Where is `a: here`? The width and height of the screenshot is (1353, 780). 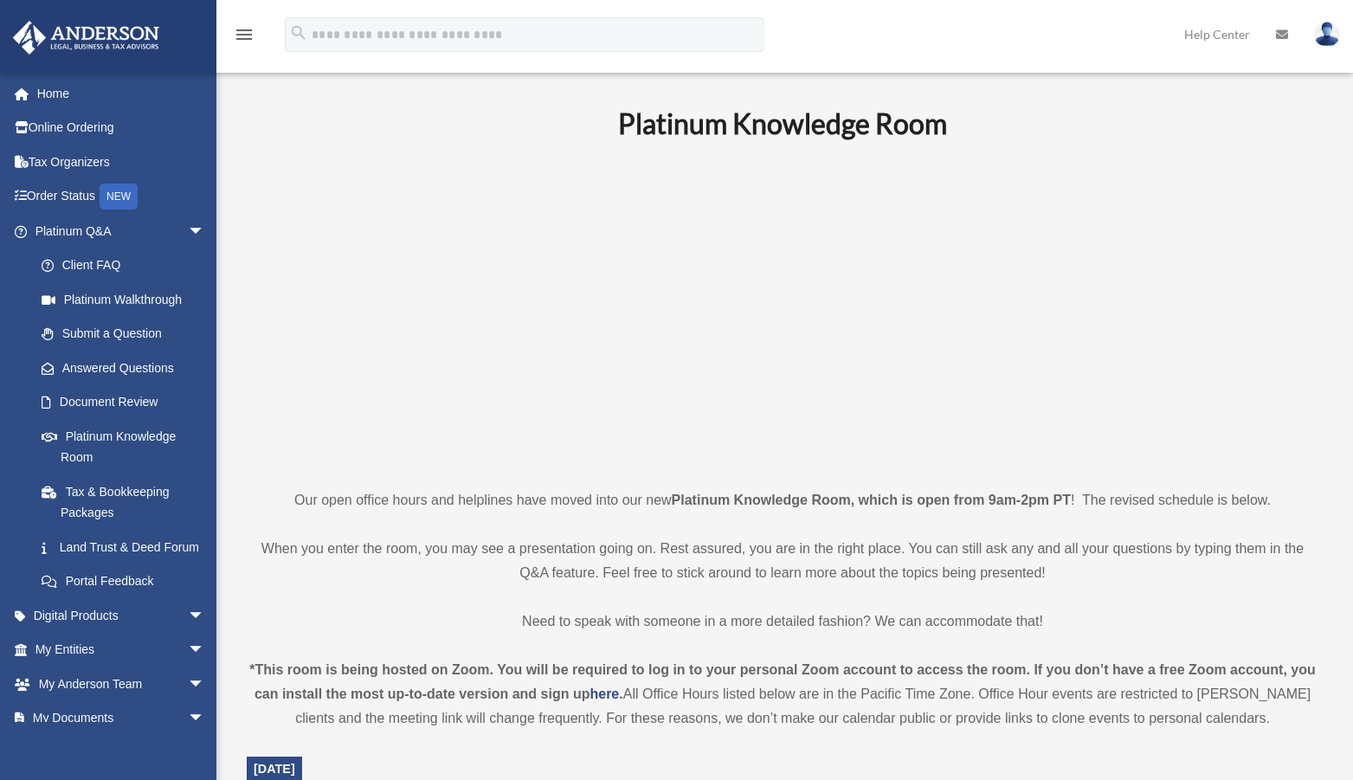
a: here is located at coordinates (604, 694).